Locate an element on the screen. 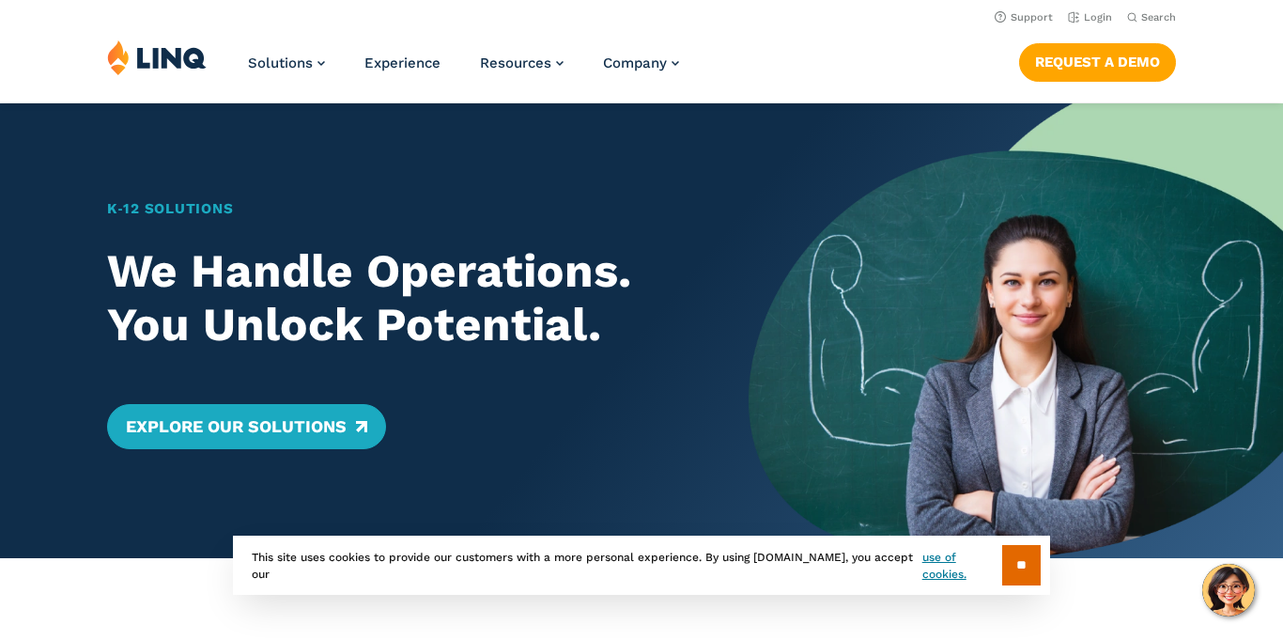 This screenshot has height=640, width=1283. a: Request a Demo is located at coordinates (1097, 62).